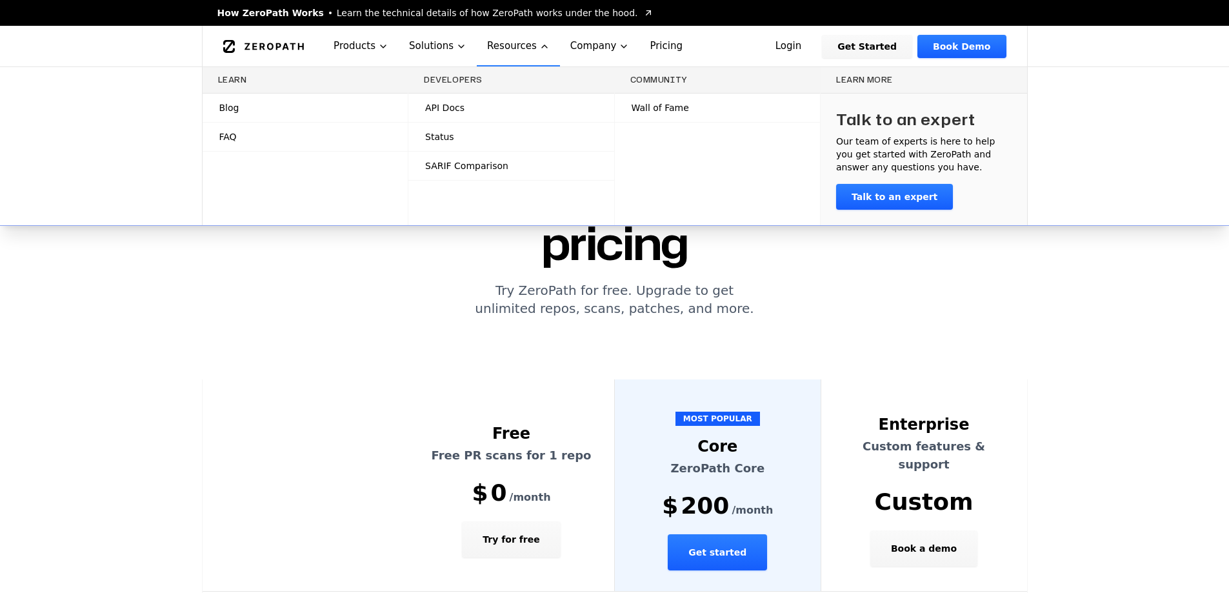  Describe the element at coordinates (499, 493) in the screenshot. I see `span: 0` at that location.